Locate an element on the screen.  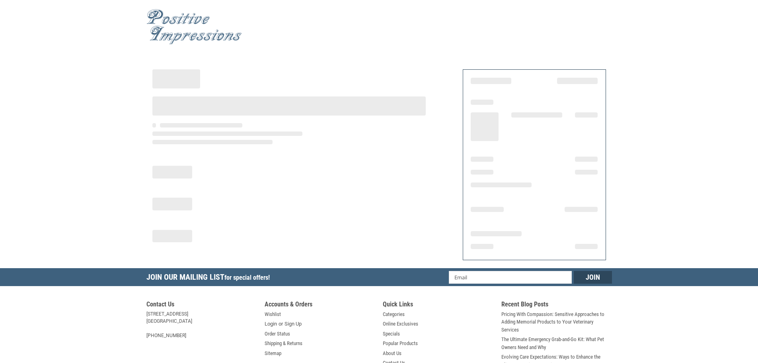
img: Positive Impressions is located at coordinates (194, 27).